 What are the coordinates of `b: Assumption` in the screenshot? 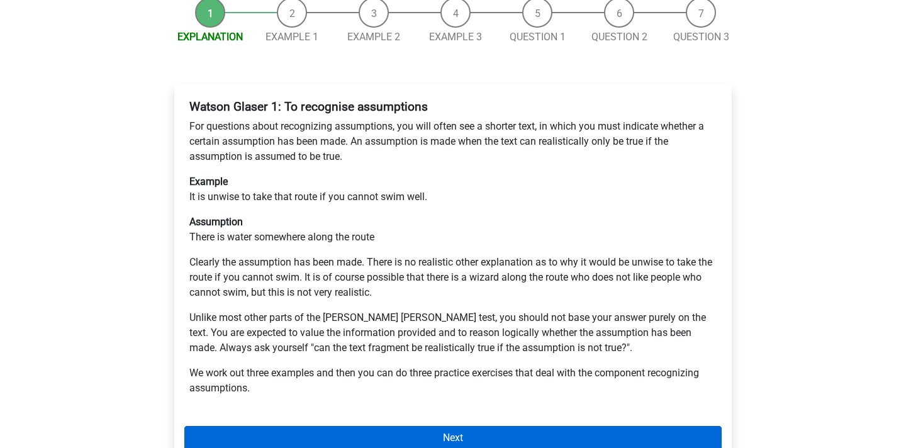 It's located at (216, 221).